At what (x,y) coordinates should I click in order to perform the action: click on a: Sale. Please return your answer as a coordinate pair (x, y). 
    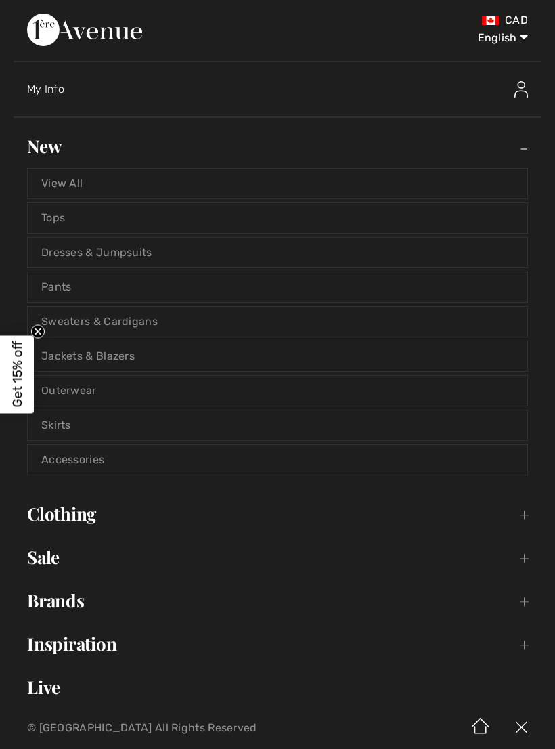
    Looking at the image, I should click on (278, 557).